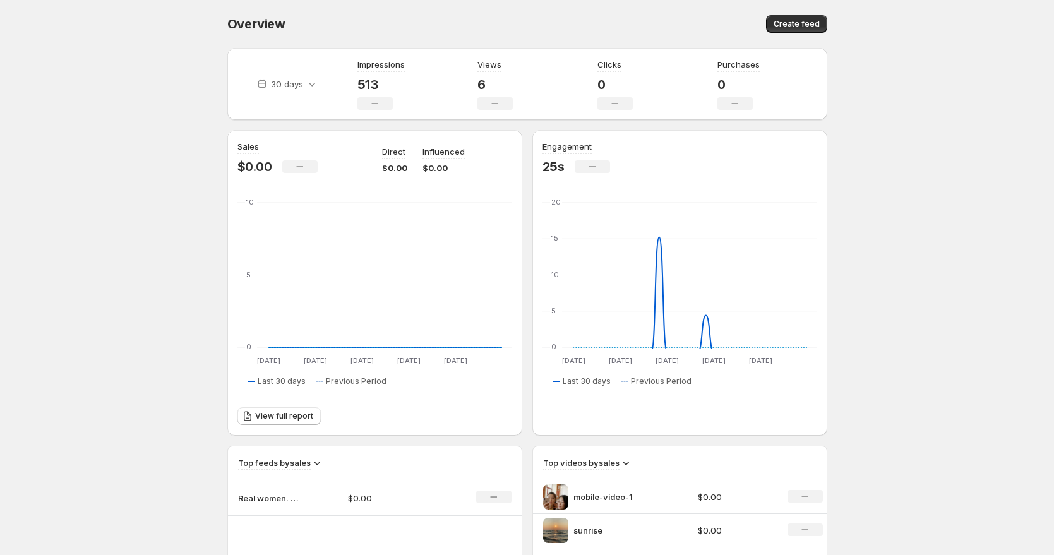 The width and height of the screenshot is (1054, 555). What do you see at coordinates (248, 146) in the screenshot?
I see `h3: Sales` at bounding box center [248, 146].